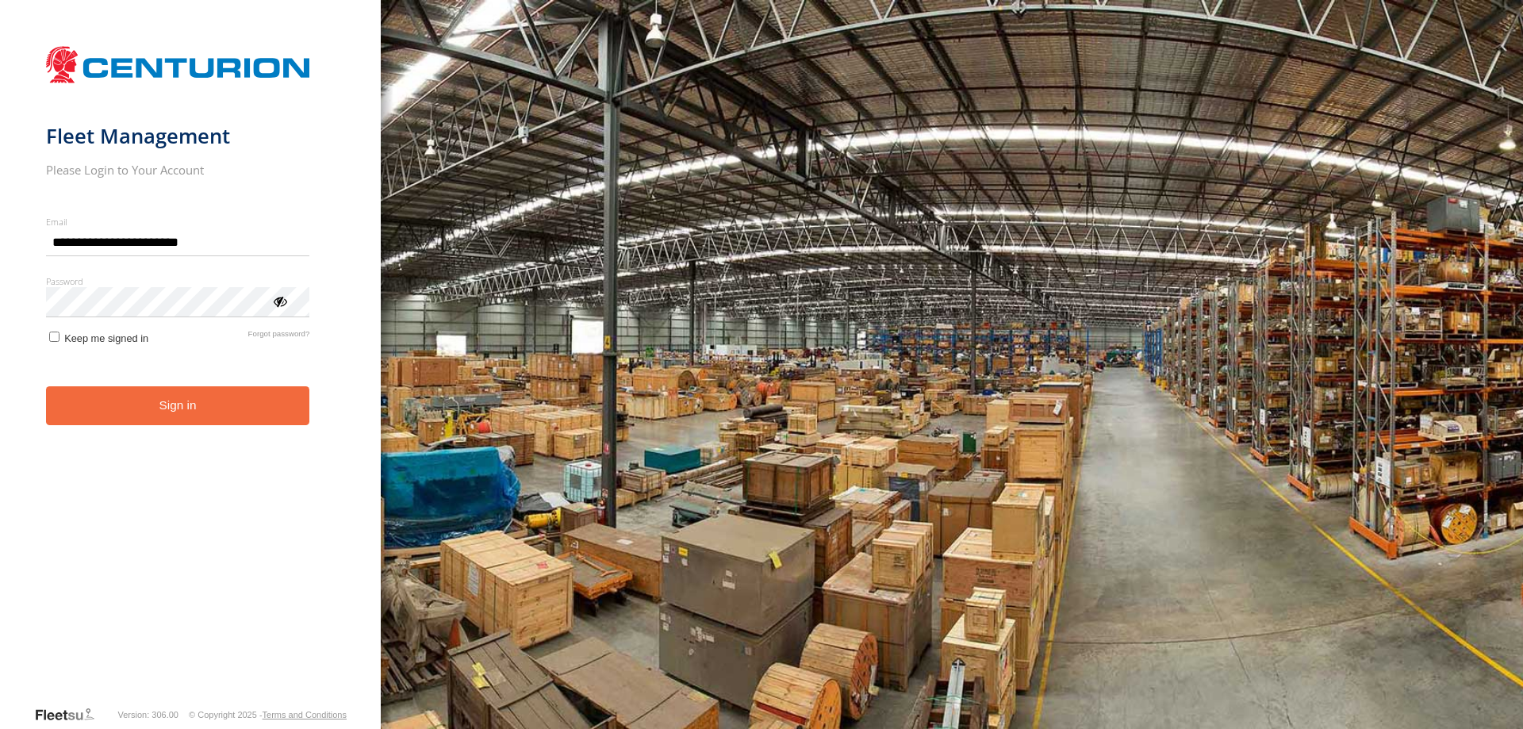 The width and height of the screenshot is (1523, 729). I want to click on div: Version: 306.00, so click(148, 715).